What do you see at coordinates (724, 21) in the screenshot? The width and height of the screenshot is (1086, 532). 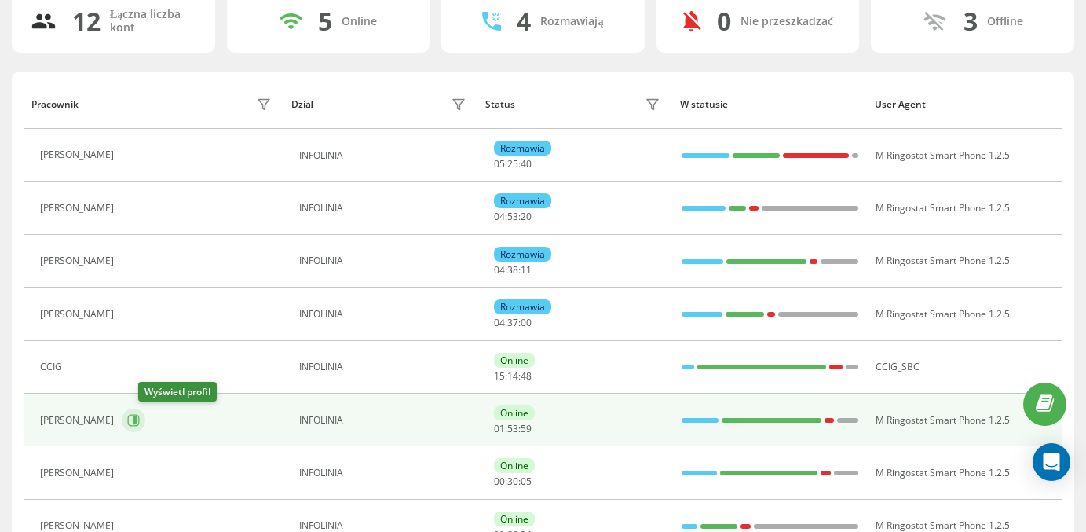 I see `div: 0` at bounding box center [724, 21].